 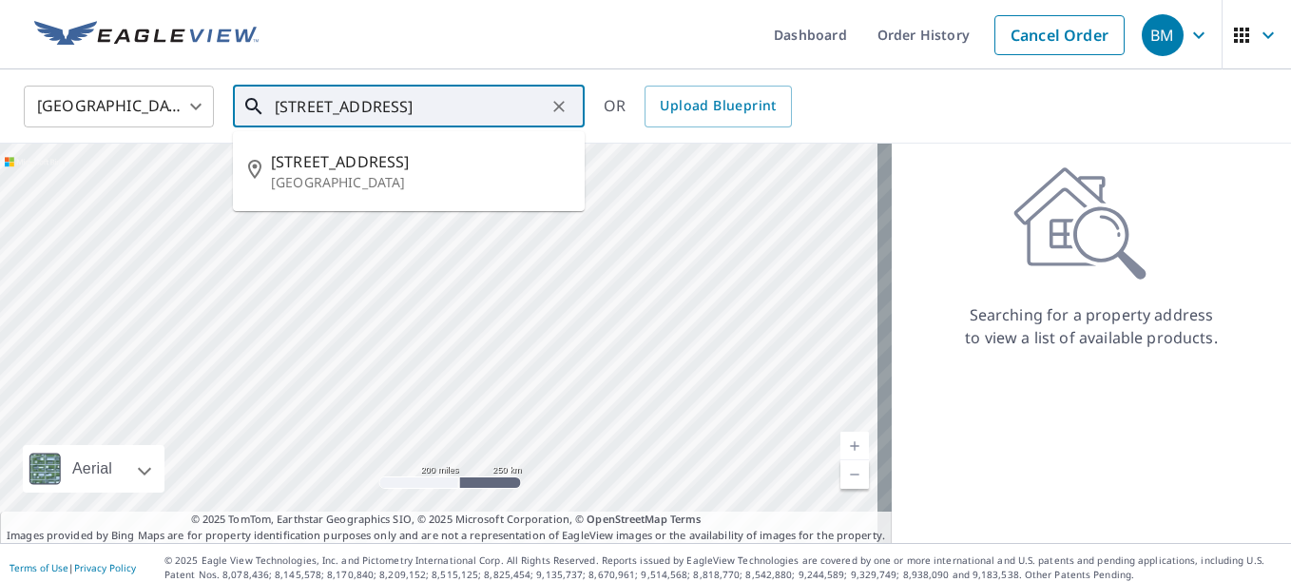 I want to click on a: Current Level 5, Zoom Out, so click(x=855, y=474).